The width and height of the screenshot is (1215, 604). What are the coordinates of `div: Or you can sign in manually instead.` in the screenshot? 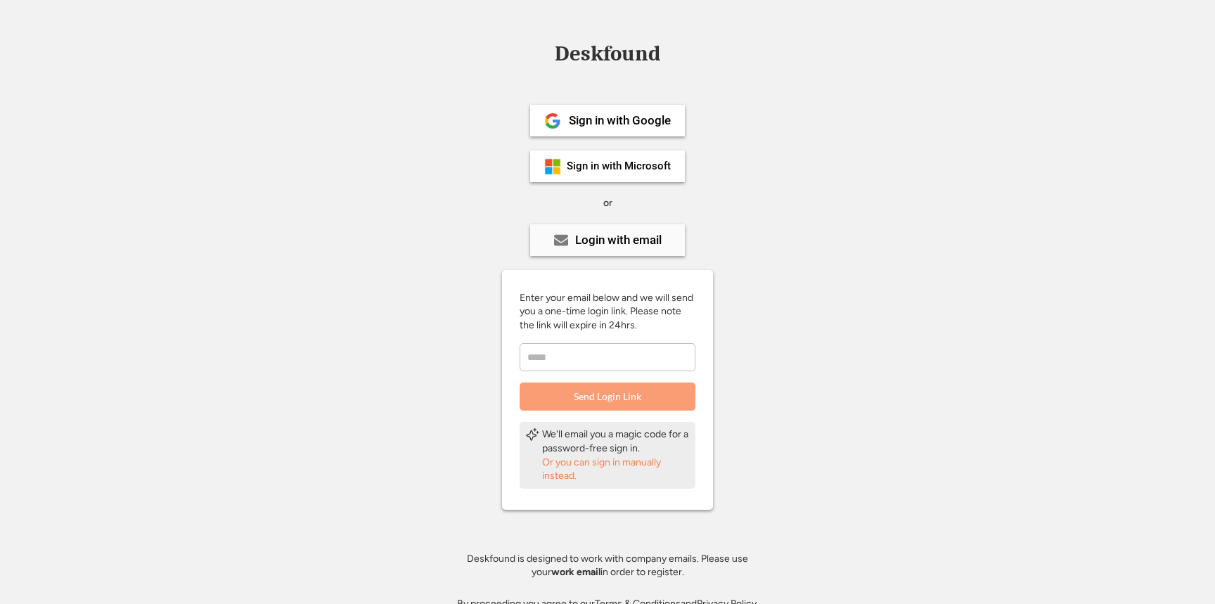 It's located at (616, 469).